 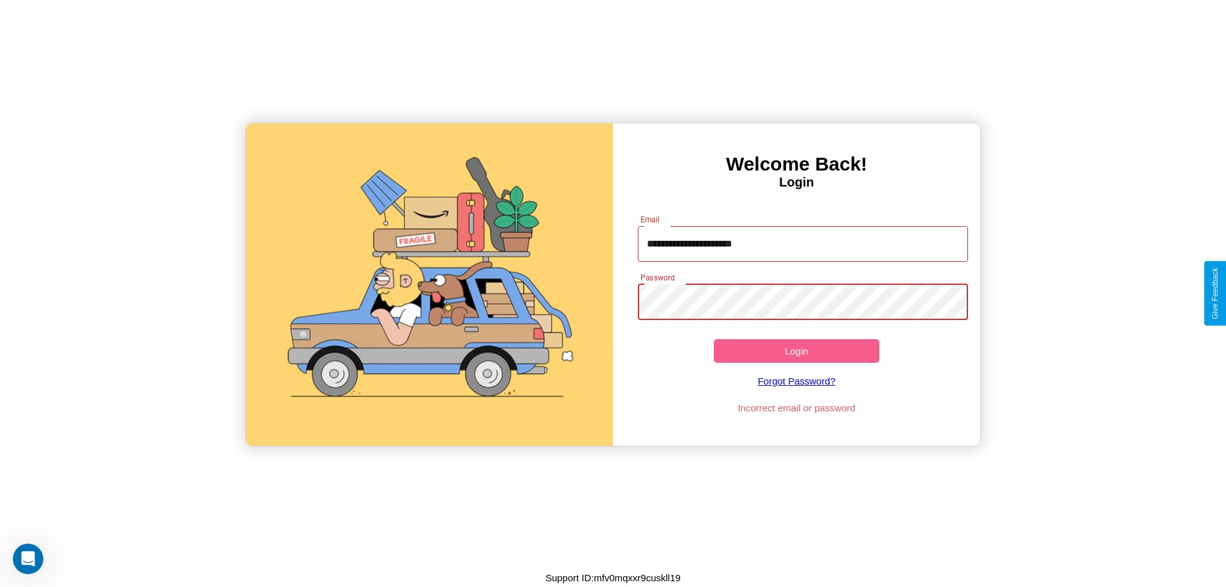 What do you see at coordinates (1216, 293) in the screenshot?
I see `div: Give Feedback` at bounding box center [1216, 293].